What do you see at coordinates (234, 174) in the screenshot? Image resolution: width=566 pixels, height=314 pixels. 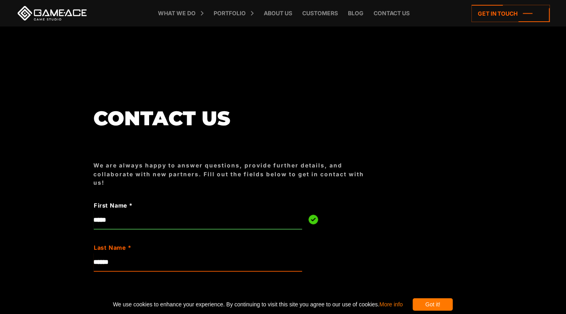 I see `div: We are always happy to answer questions, provide further details, and collaborate with new partne...` at bounding box center [234, 174].